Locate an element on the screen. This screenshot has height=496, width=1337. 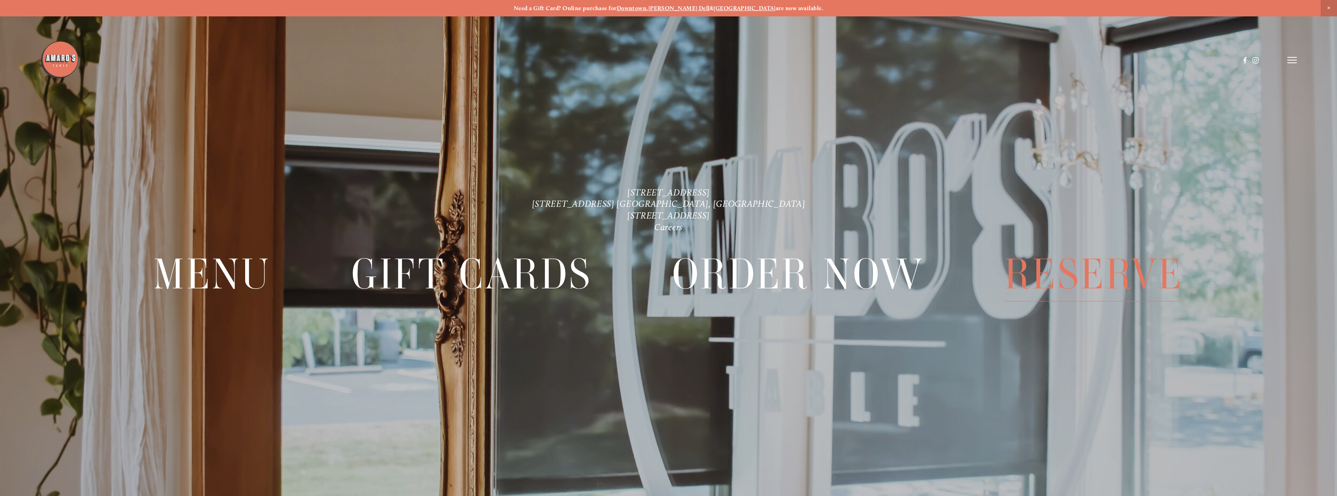
strong: Downtown is located at coordinates (631, 8).